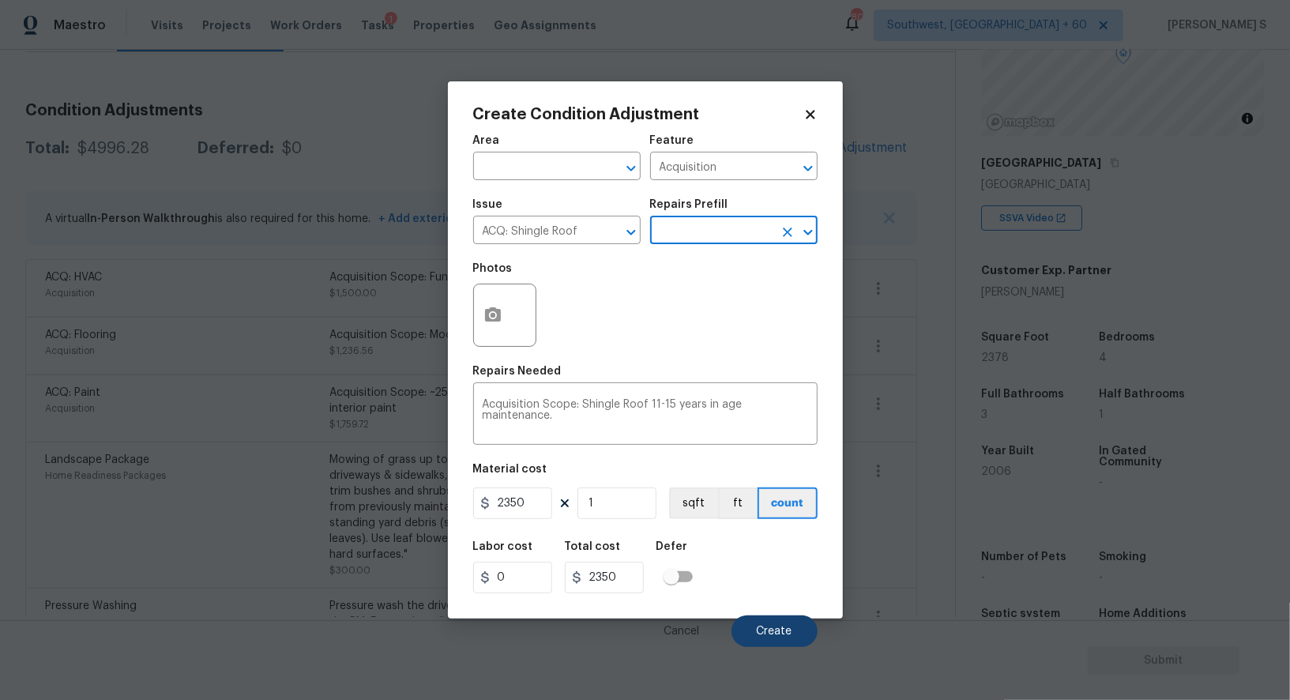 This screenshot has width=1290, height=700. I want to click on textarea: Acquisition Scope: Shingle Roof 11-15 years in age maintenance., so click(645, 416).